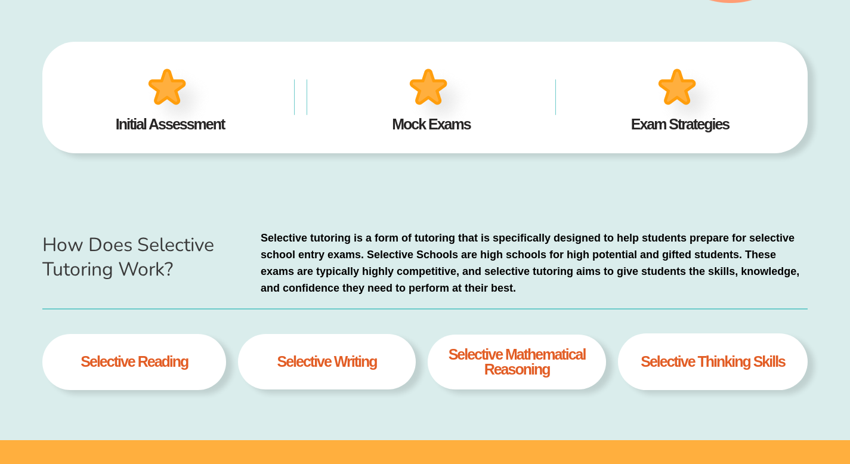 The image size is (850, 464). What do you see at coordinates (327, 362) in the screenshot?
I see `h4: selective writing` at bounding box center [327, 362].